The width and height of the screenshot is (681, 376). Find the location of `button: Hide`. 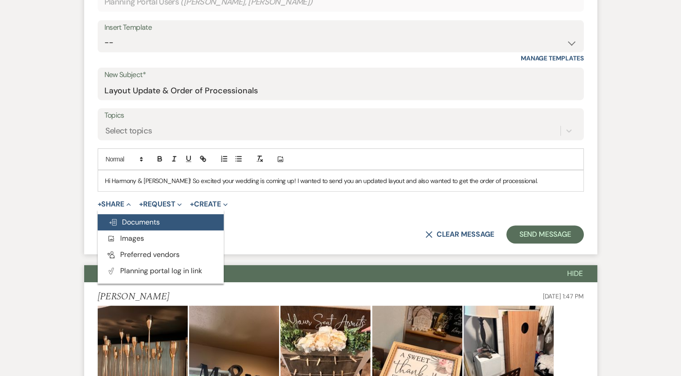

button: Hide is located at coordinates (575, 273).